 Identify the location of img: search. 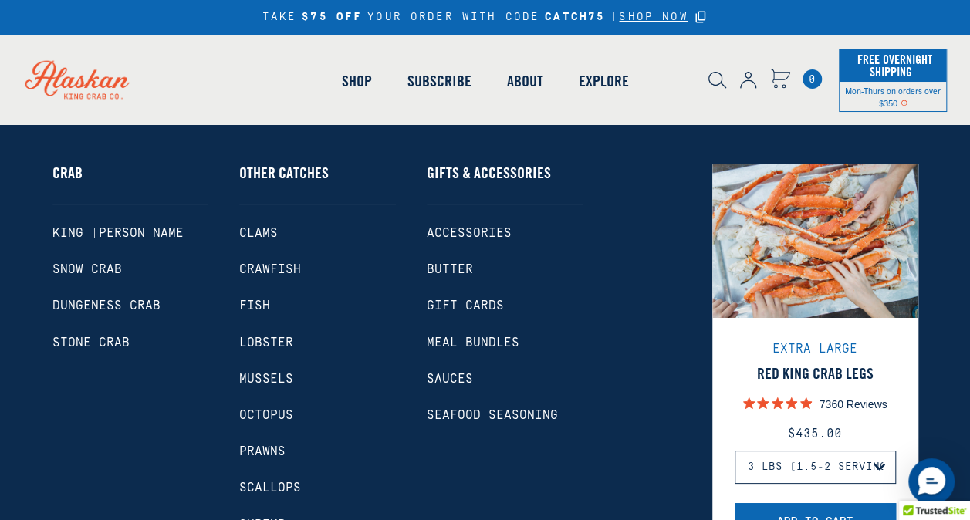
(717, 80).